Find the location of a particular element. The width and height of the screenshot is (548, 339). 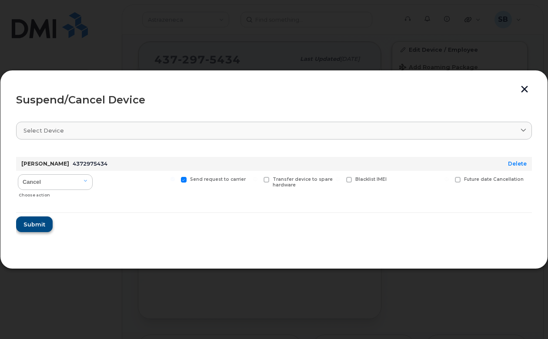

input: Send request to carrier is located at coordinates (173, 179).